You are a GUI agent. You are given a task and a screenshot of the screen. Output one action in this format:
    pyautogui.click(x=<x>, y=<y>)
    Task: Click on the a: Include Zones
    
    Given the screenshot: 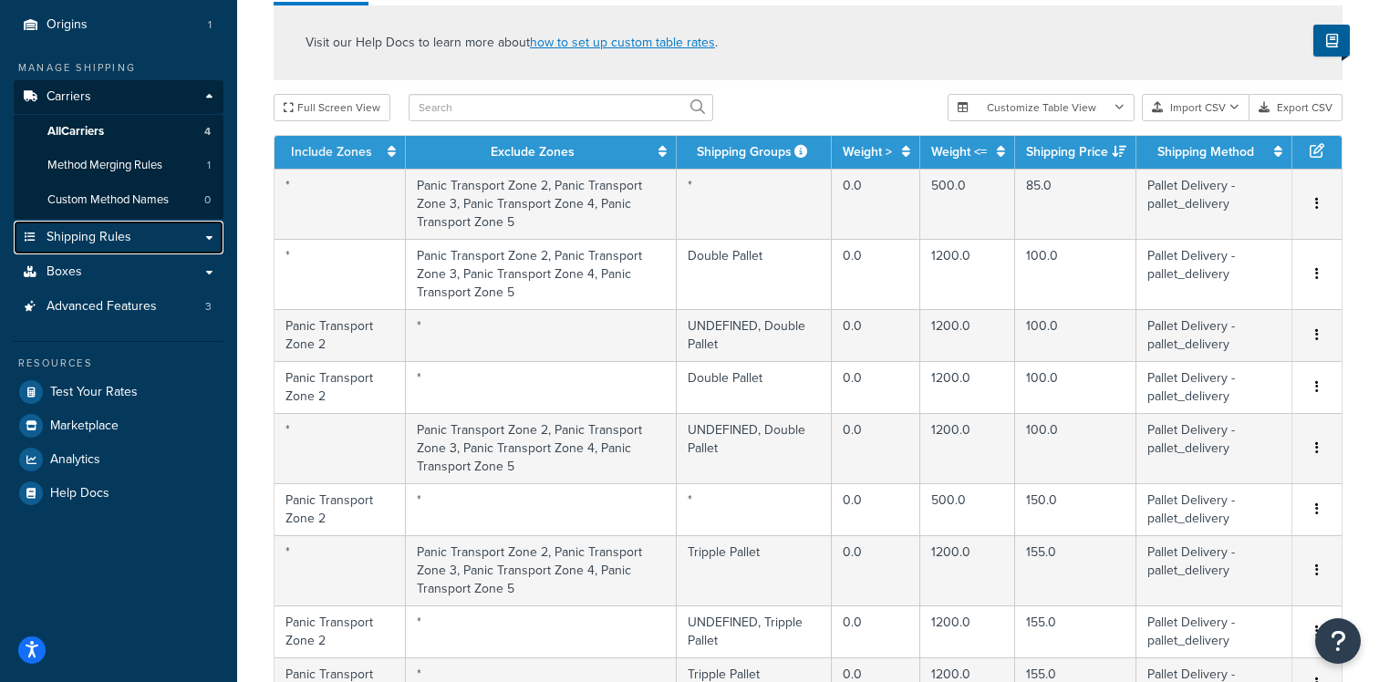 What is the action you would take?
    pyautogui.click(x=331, y=151)
    